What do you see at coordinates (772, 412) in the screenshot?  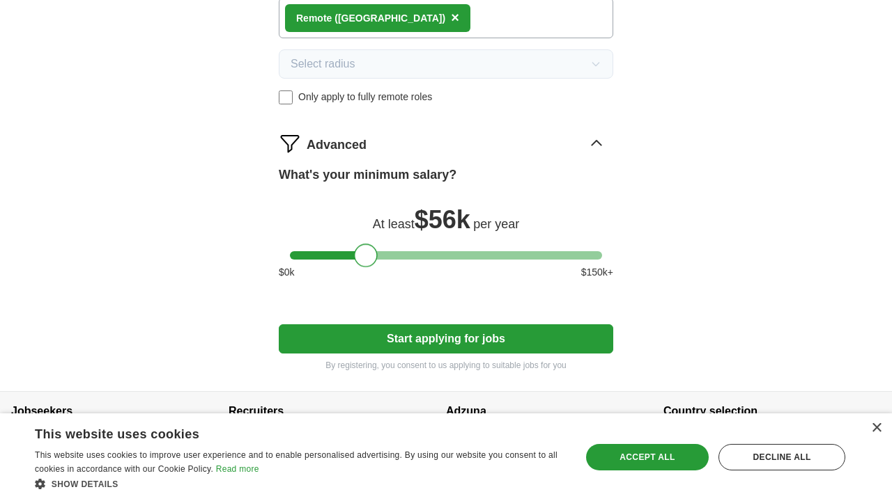 I see `h4: Country selection` at bounding box center [772, 412].